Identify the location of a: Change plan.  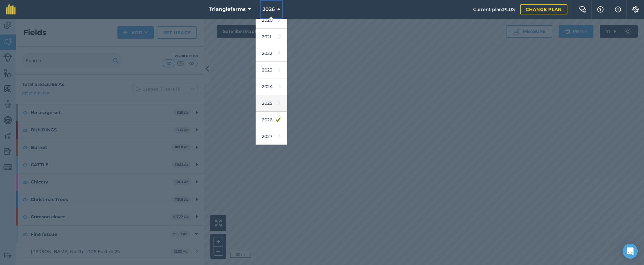
(543, 9).